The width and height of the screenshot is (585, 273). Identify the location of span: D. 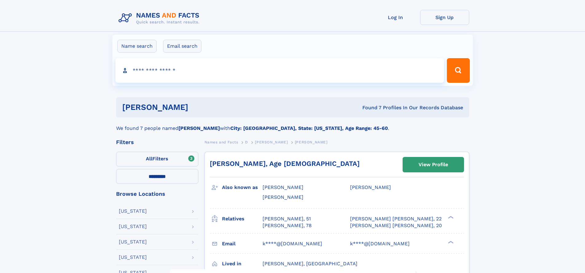
(247, 142).